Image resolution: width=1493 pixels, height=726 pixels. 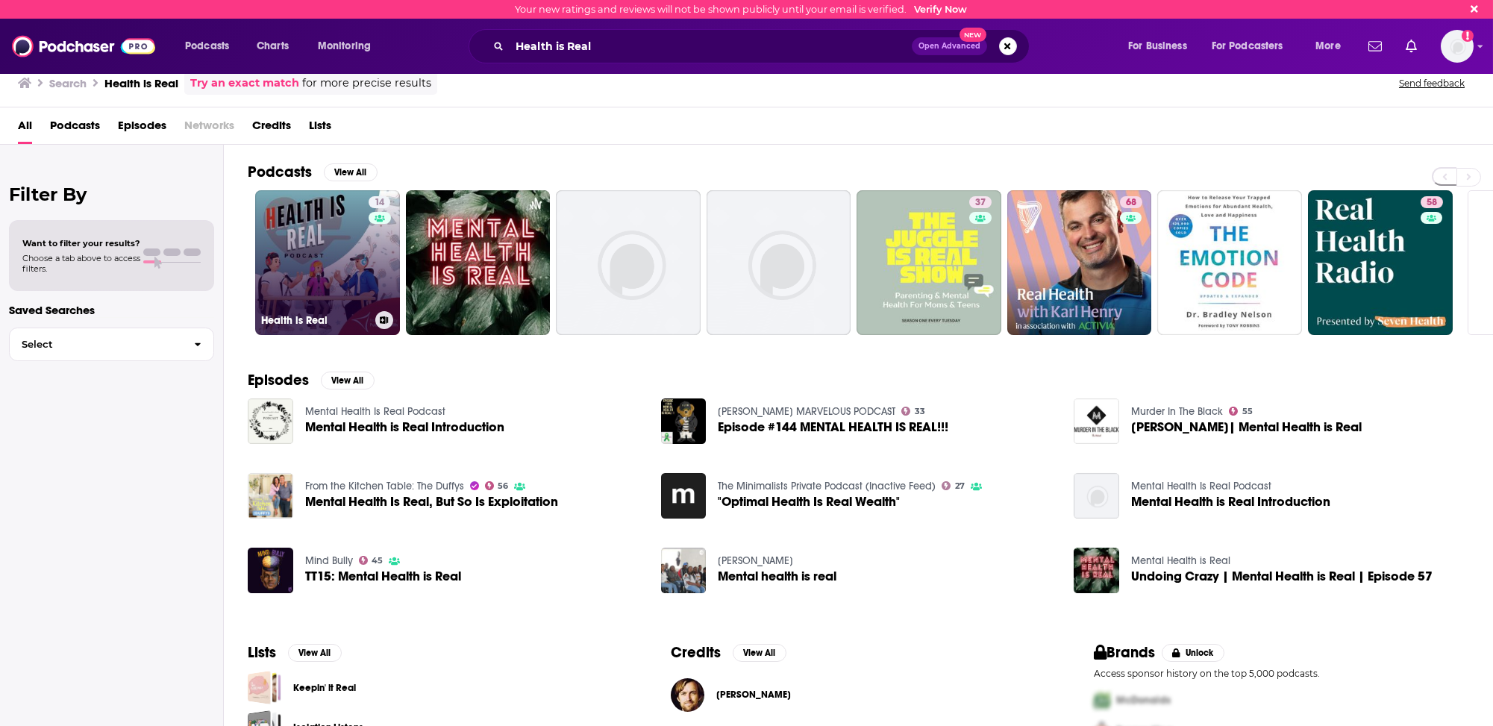 What do you see at coordinates (75, 128) in the screenshot?
I see `a: Podcasts` at bounding box center [75, 128].